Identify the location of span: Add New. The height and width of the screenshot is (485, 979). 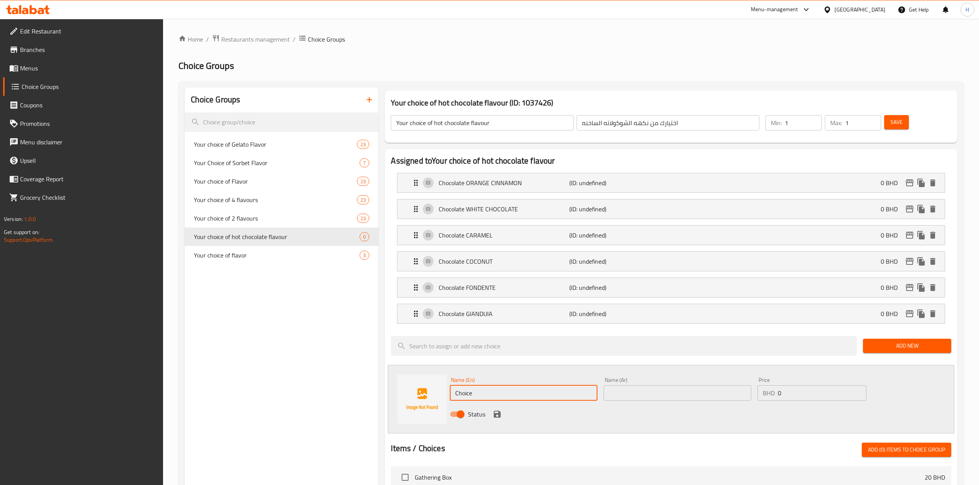
(907, 346).